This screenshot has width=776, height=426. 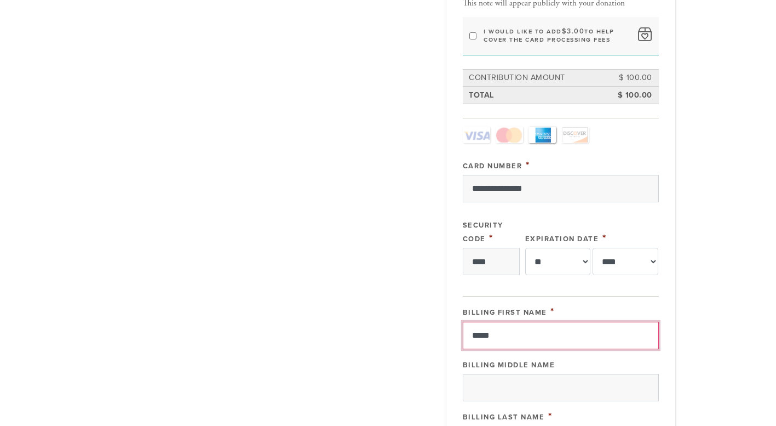 I want to click on label: Billing Last Name, so click(x=504, y=417).